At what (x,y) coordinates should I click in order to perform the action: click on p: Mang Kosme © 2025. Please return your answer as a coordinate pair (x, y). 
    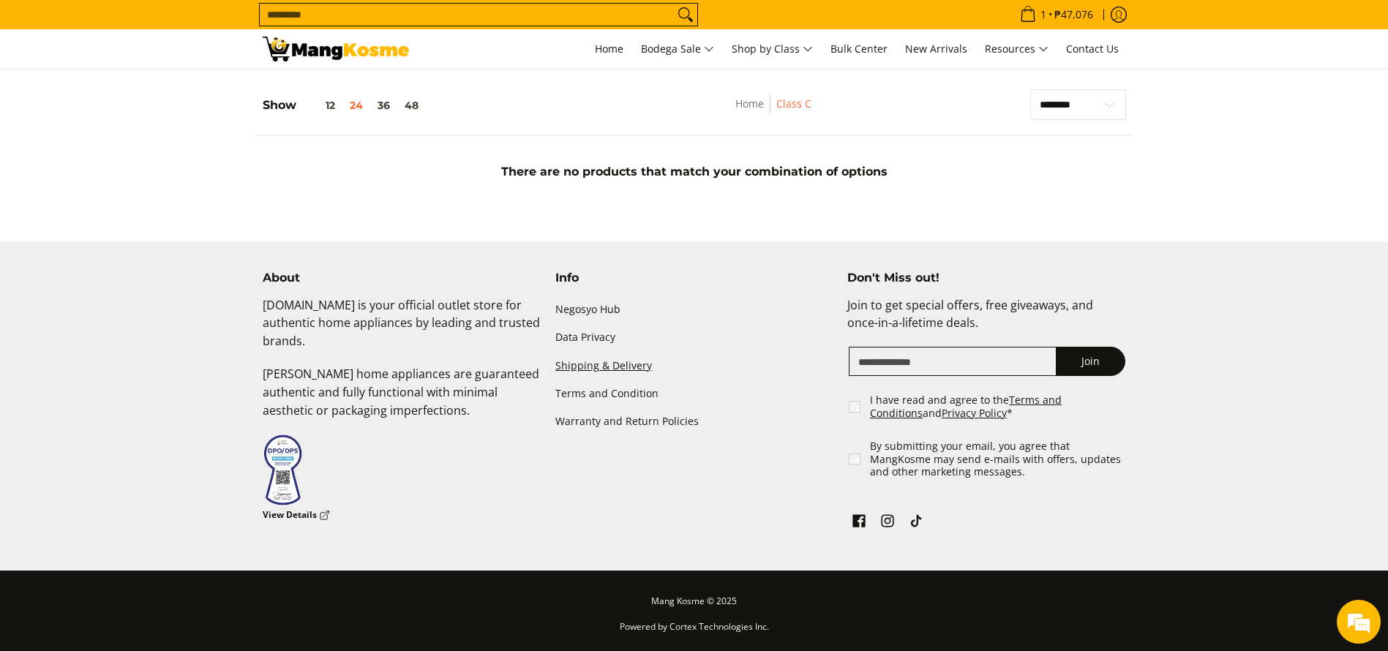
    Looking at the image, I should click on (694, 605).